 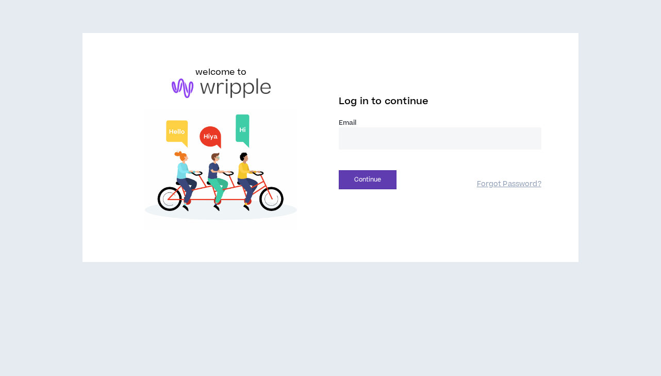 What do you see at coordinates (383, 101) in the screenshot?
I see `span: Log in to continue` at bounding box center [383, 101].